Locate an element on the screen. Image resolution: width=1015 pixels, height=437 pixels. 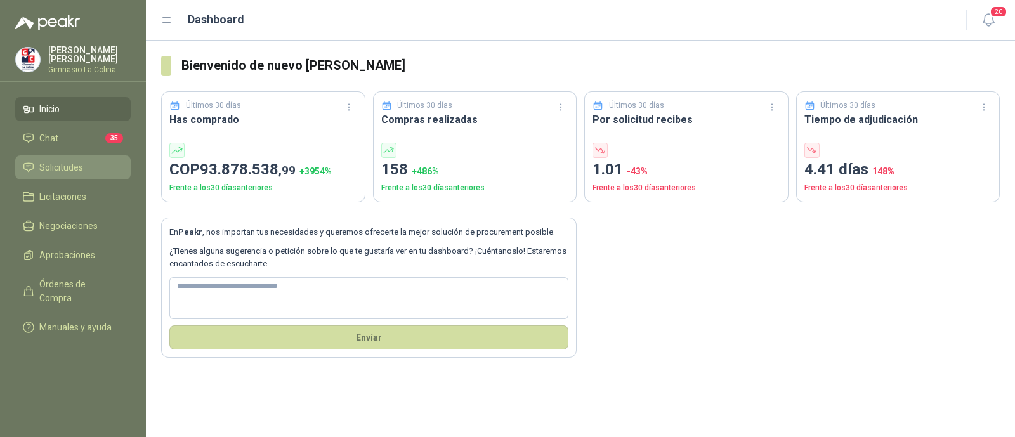
span: ,99 is located at coordinates (287, 170).